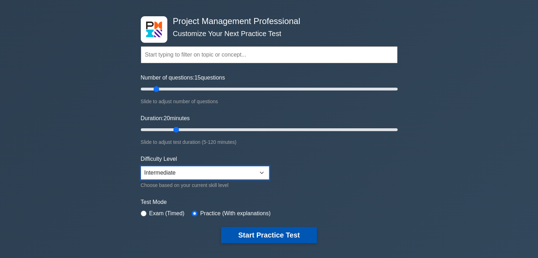 This screenshot has width=538, height=258. Describe the element at coordinates (269, 102) in the screenshot. I see `div: Slide to adjust number of questions` at that location.